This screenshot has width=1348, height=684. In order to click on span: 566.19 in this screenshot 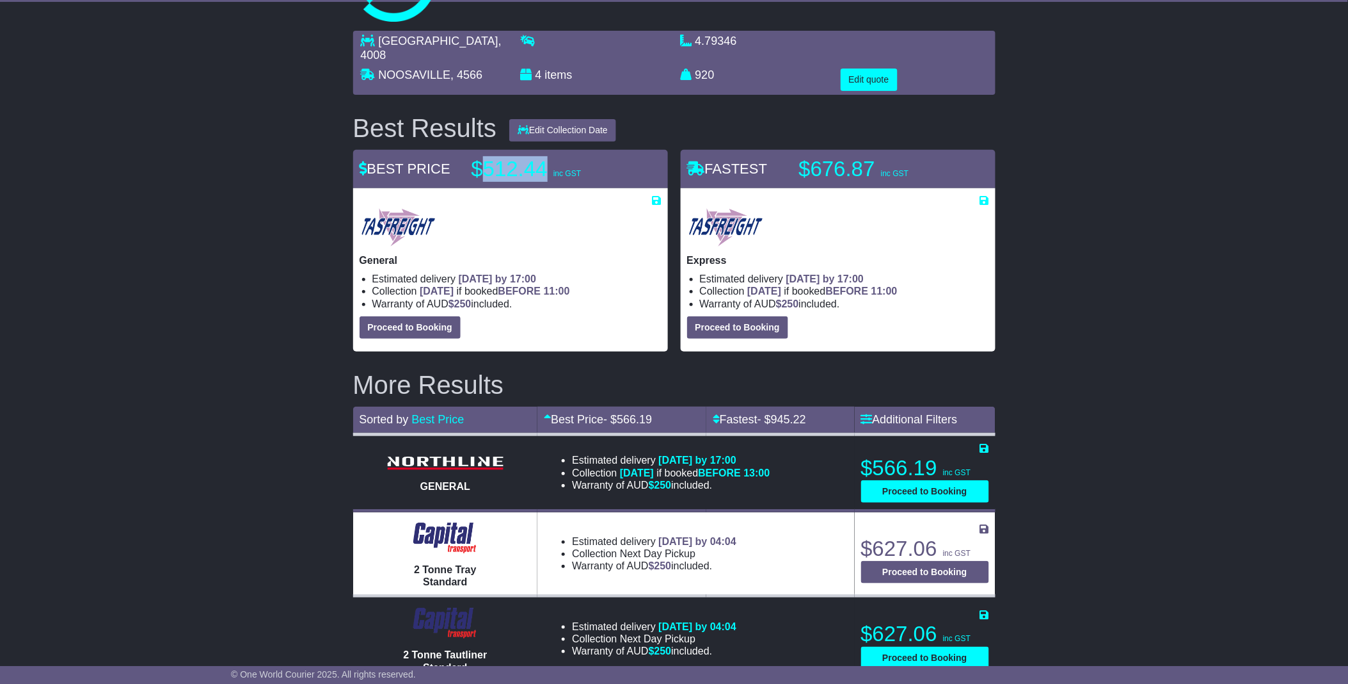, I will do `click(634, 419)`.